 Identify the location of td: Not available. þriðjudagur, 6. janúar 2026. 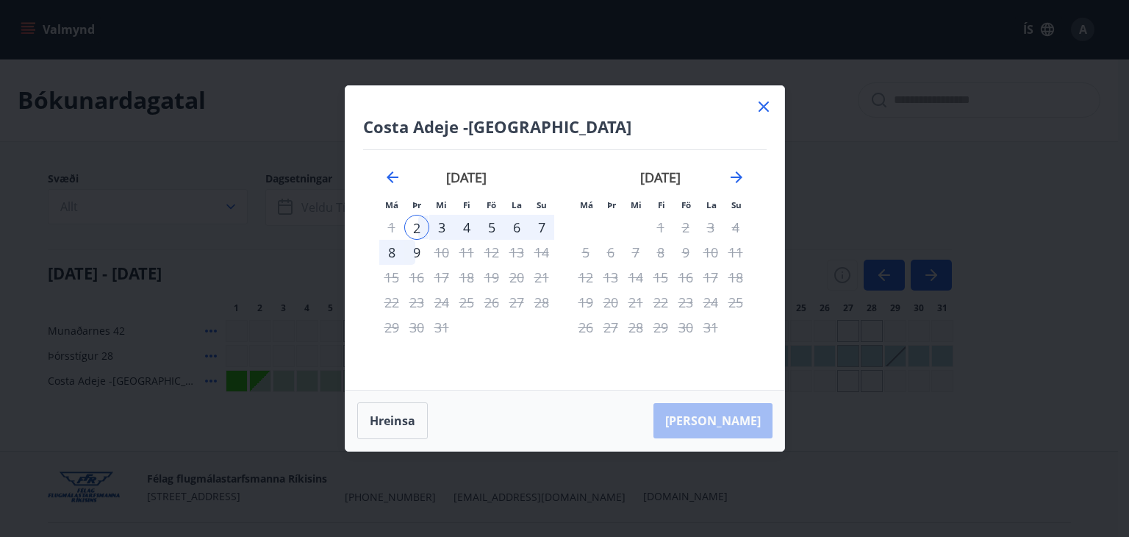
(611, 252).